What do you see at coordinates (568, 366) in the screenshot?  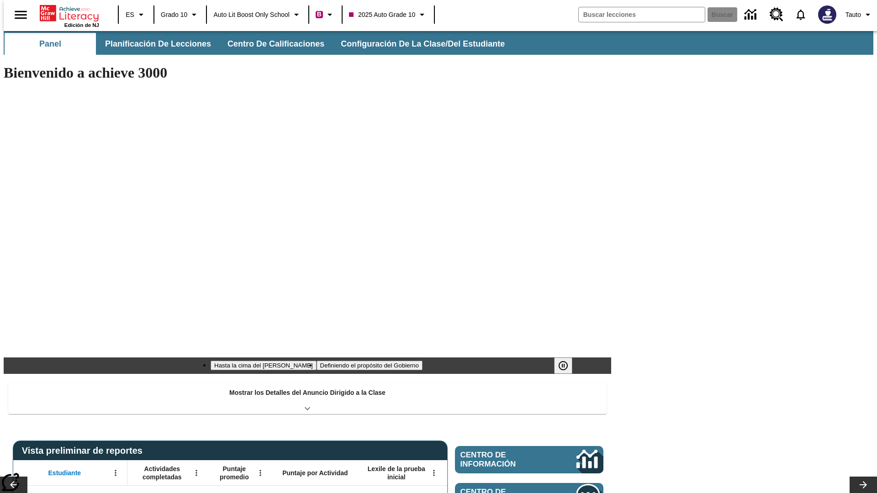 I see `div: Pausar` at bounding box center [568, 366].